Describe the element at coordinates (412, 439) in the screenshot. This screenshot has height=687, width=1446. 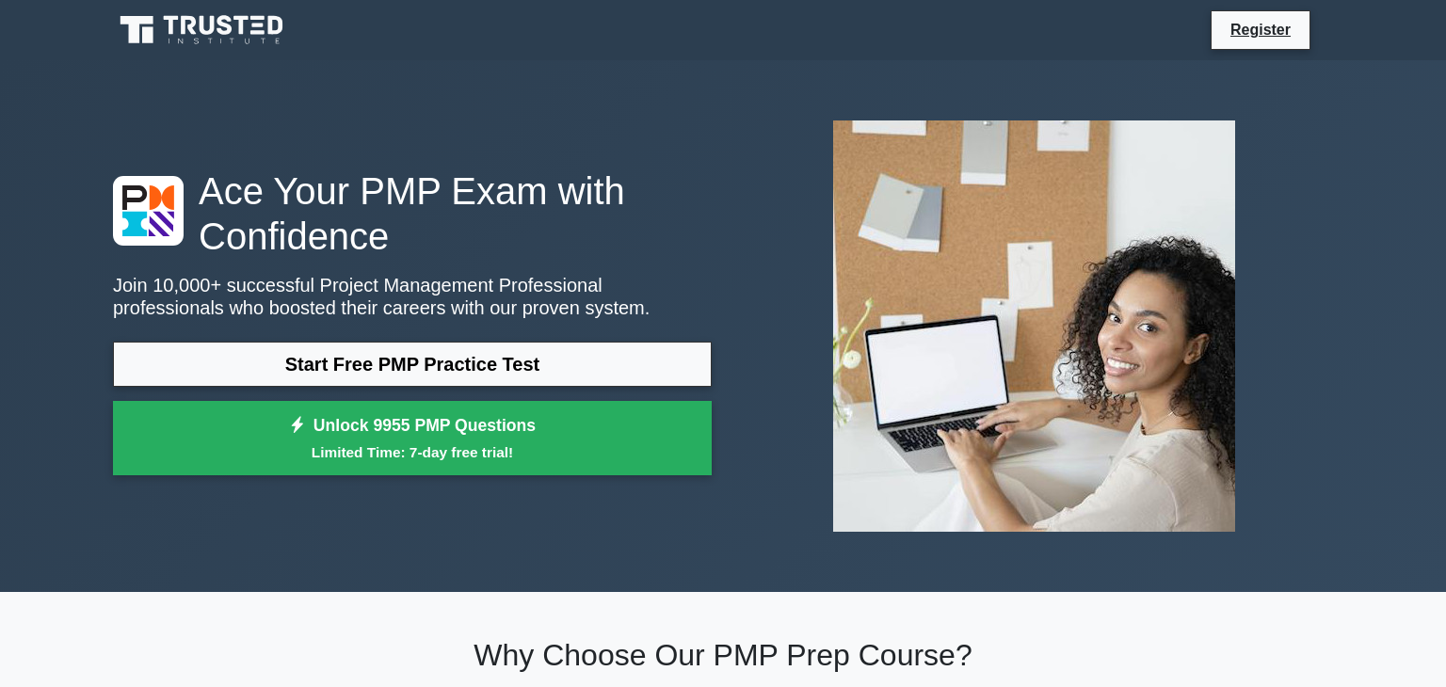
I see `a: Unlock 9955 PMP QuestionsLimited Time: 7-day free trial!` at that location.